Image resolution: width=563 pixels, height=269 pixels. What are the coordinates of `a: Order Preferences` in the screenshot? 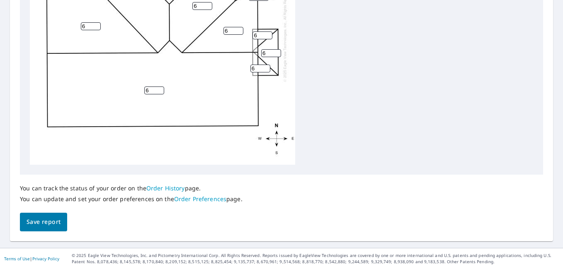 It's located at (200, 199).